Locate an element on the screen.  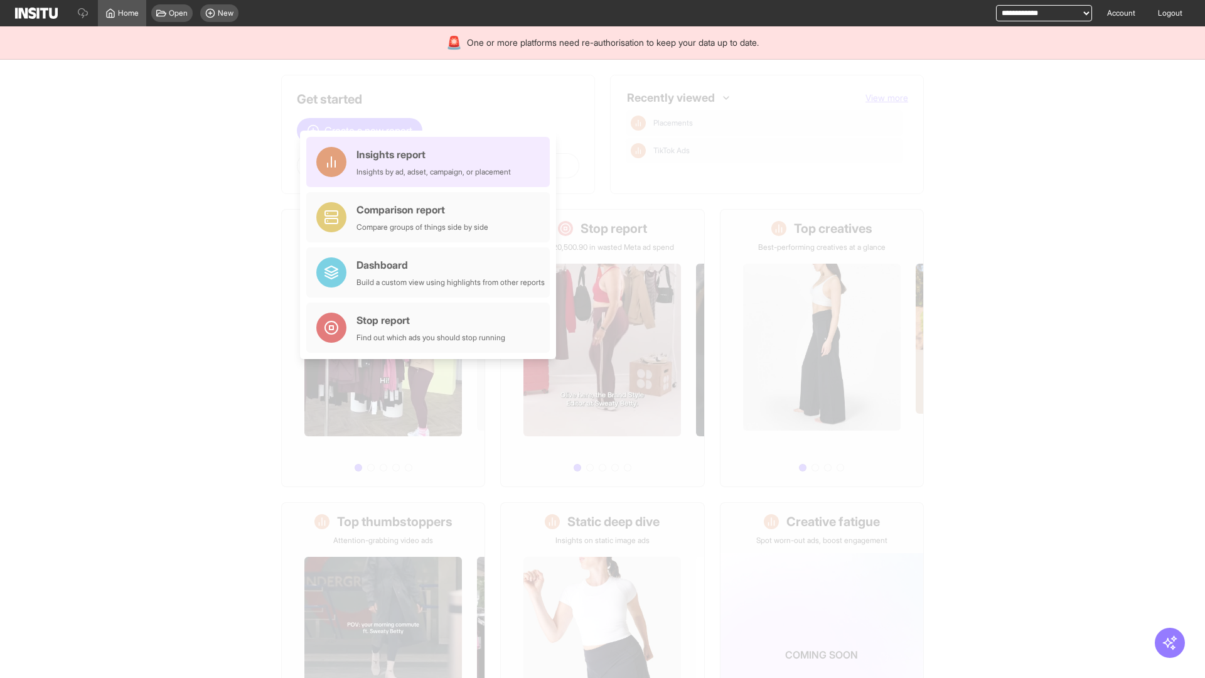
div: Build a custom view using highlights from other reports is located at coordinates (450, 282).